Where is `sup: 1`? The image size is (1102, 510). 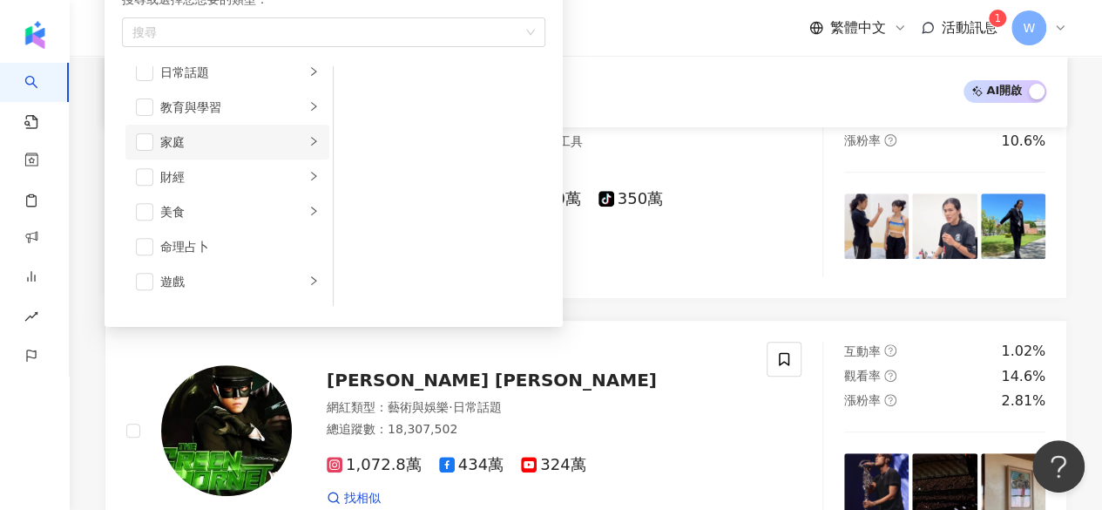
sup: 1 is located at coordinates (997, 18).